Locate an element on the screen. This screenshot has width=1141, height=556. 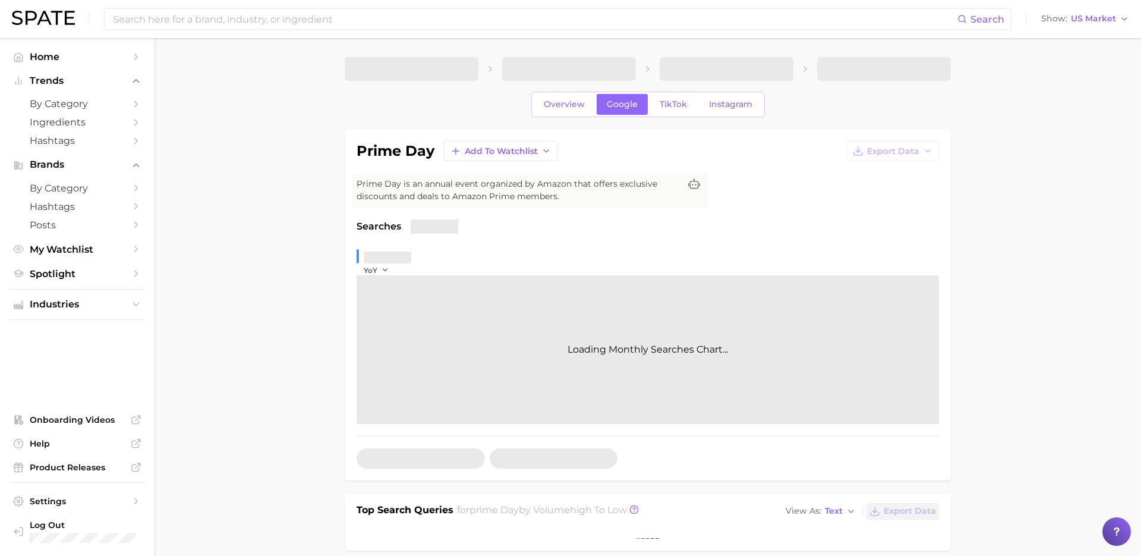
span: Product Releases is located at coordinates (77, 467).